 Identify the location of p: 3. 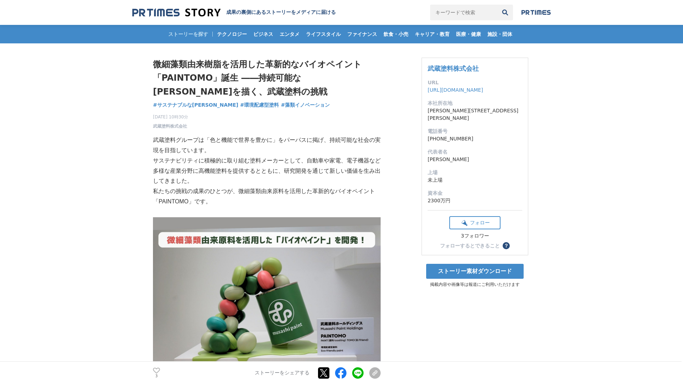
(156, 376).